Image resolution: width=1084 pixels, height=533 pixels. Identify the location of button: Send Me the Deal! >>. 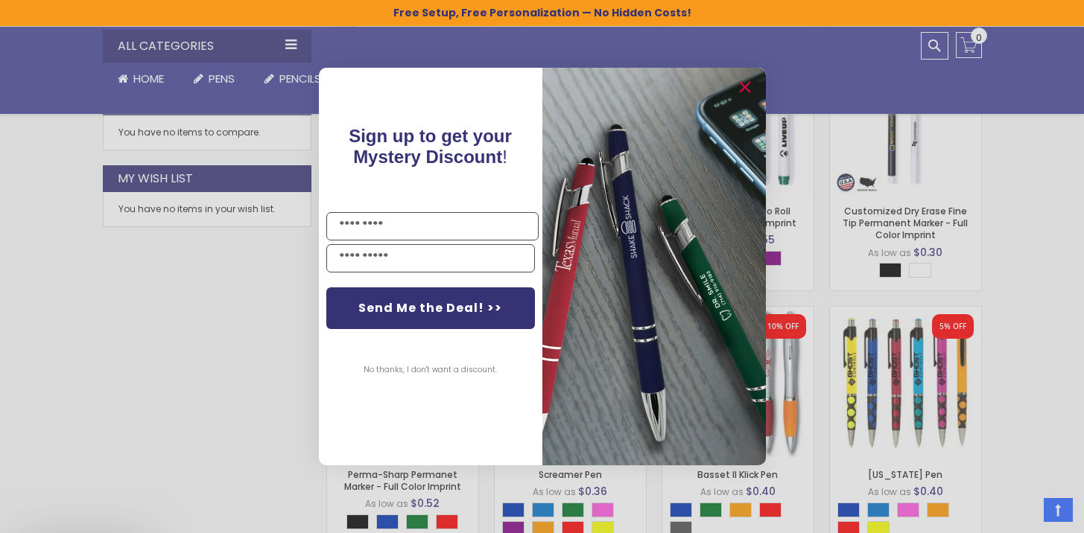
(431, 308).